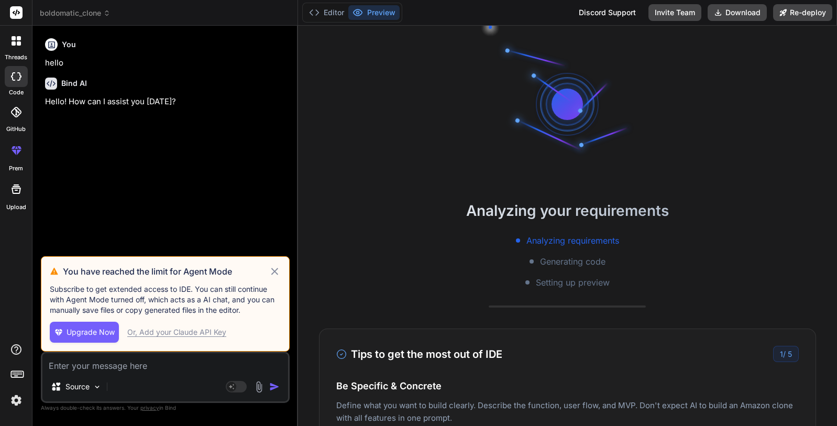 Image resolution: width=837 pixels, height=426 pixels. I want to click on div: Or, Add your Claude API Key, so click(177, 332).